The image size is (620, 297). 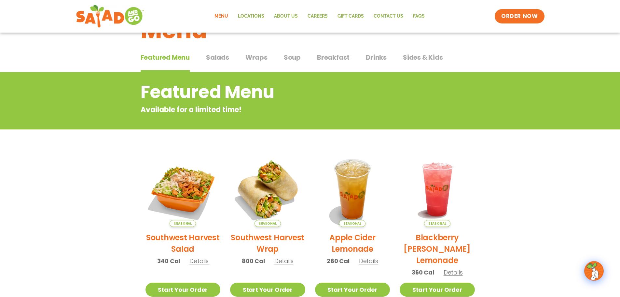 I want to click on span: Drinks, so click(x=376, y=57).